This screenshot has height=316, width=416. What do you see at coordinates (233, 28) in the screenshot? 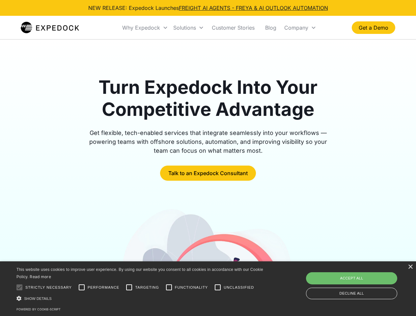
I see `a: Customer Stories` at bounding box center [233, 28].